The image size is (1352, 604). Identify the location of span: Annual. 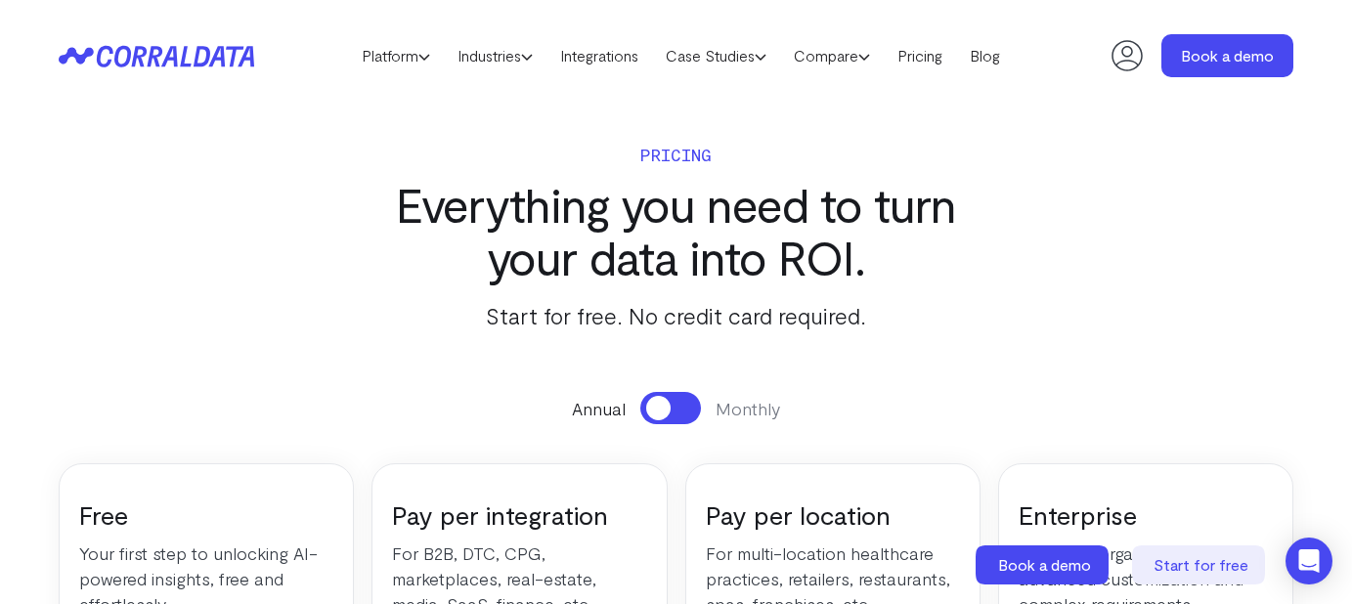
(598, 409).